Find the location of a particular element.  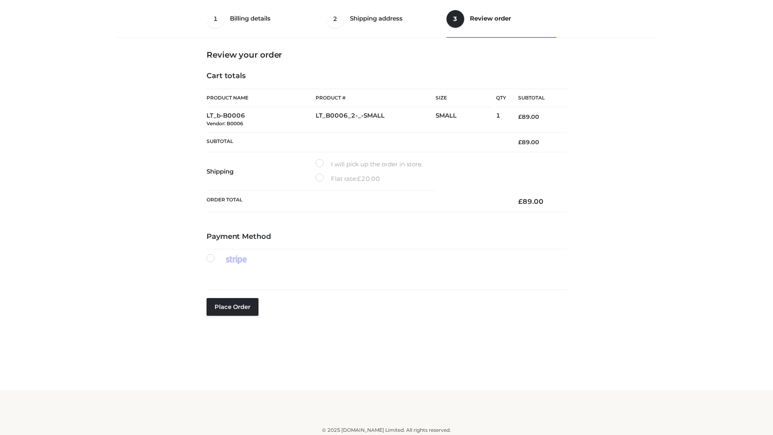

th: Order Total is located at coordinates (356, 201).